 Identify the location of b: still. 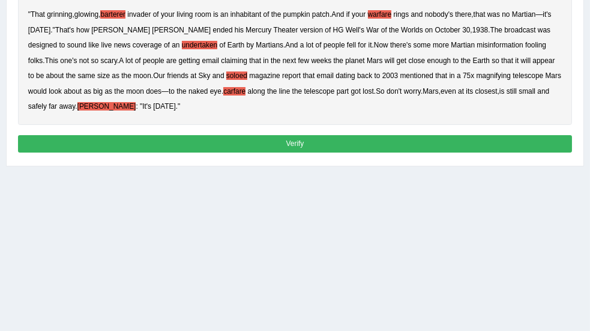
(512, 91).